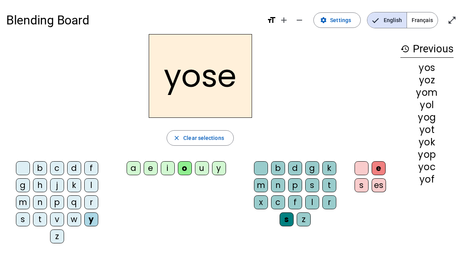 The width and height of the screenshot is (466, 262). What do you see at coordinates (57, 185) in the screenshot?
I see `div: j` at bounding box center [57, 185].